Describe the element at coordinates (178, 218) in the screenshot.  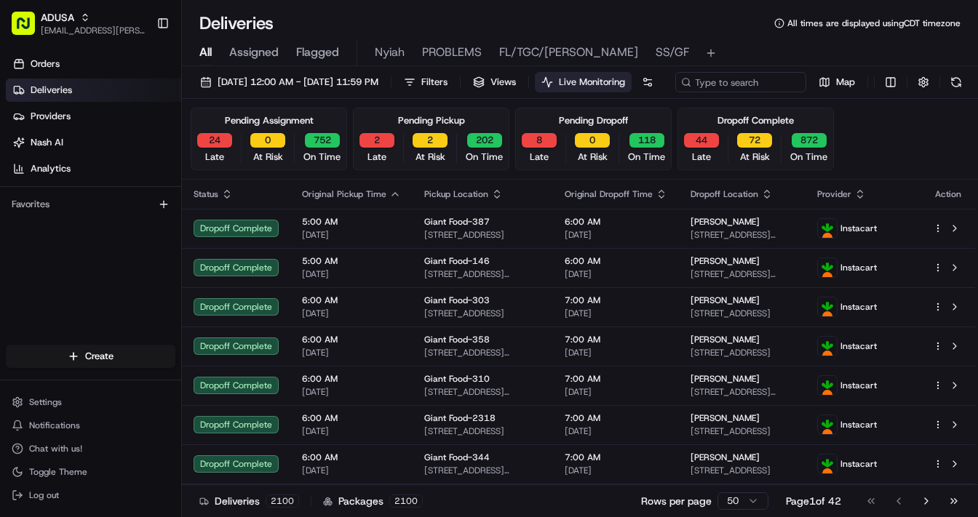
I see `a: 💻API Documentation` at that location.